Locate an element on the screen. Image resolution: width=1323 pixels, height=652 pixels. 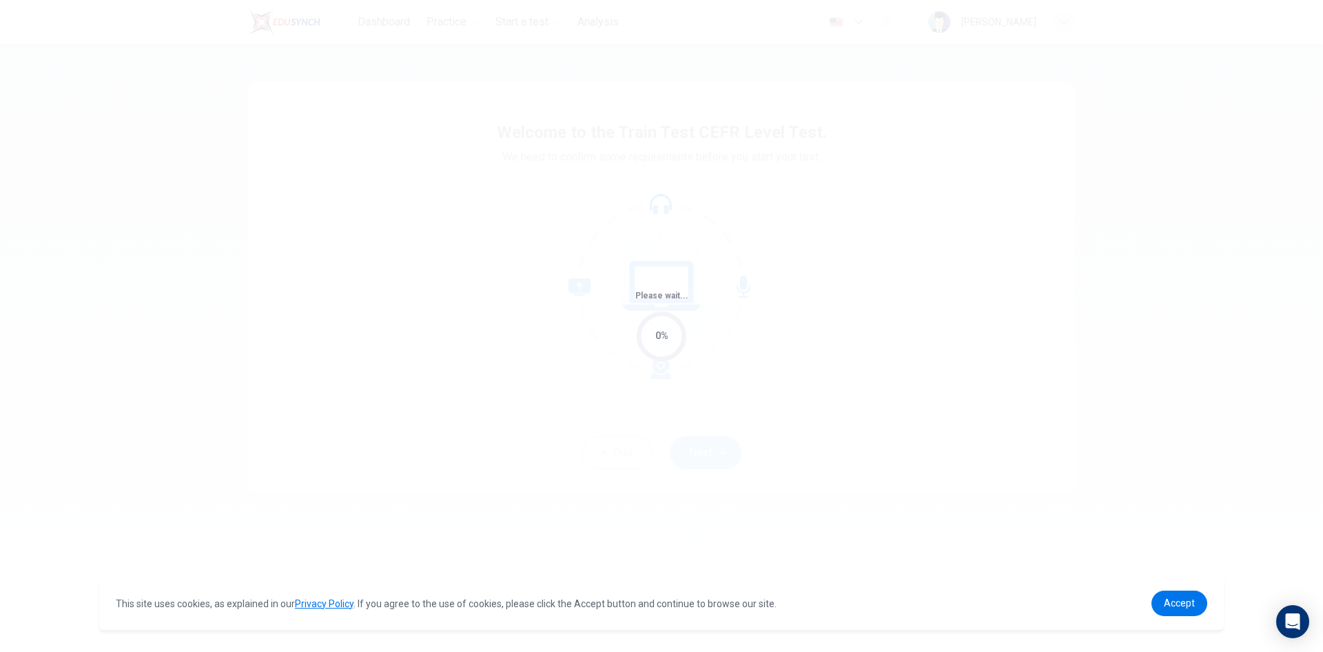
span: This site uses cookies, as explained in our . If you agree to the use of cookies, please click th... is located at coordinates (446, 604).